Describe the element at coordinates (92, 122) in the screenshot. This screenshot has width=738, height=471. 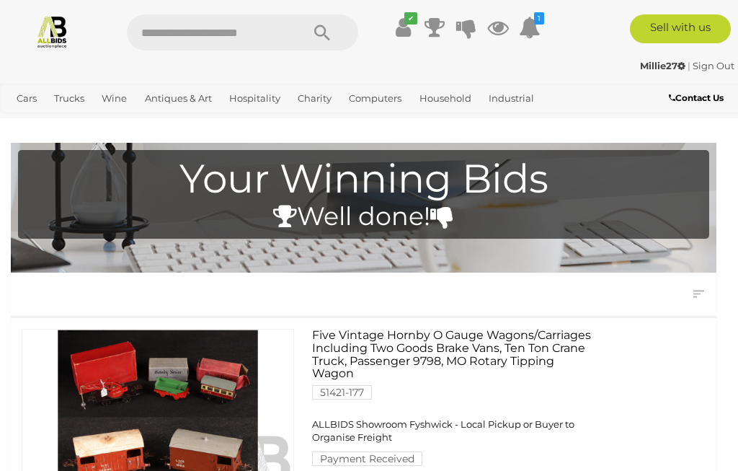
I see `a: Office` at that location.